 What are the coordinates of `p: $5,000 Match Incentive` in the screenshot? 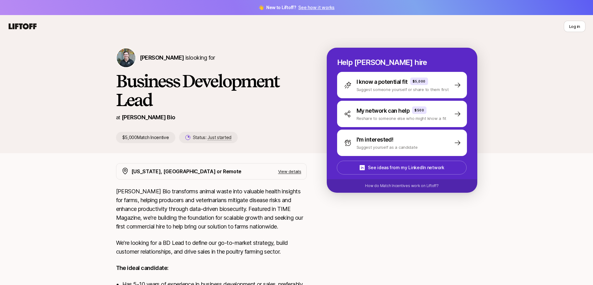 It's located at (146, 137).